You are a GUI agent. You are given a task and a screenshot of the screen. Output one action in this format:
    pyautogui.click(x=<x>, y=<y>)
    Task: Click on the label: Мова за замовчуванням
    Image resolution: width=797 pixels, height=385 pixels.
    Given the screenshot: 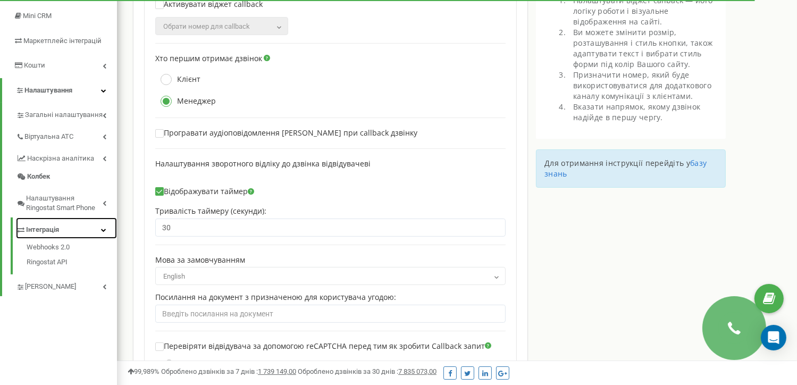 What is the action you would take?
    pyautogui.click(x=200, y=260)
    